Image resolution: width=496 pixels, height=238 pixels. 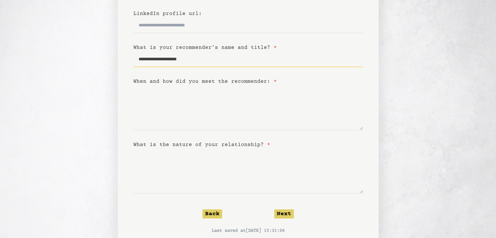 What do you see at coordinates (205, 48) in the screenshot?
I see `label: What is your recommender’s name and title?` at bounding box center [205, 48].